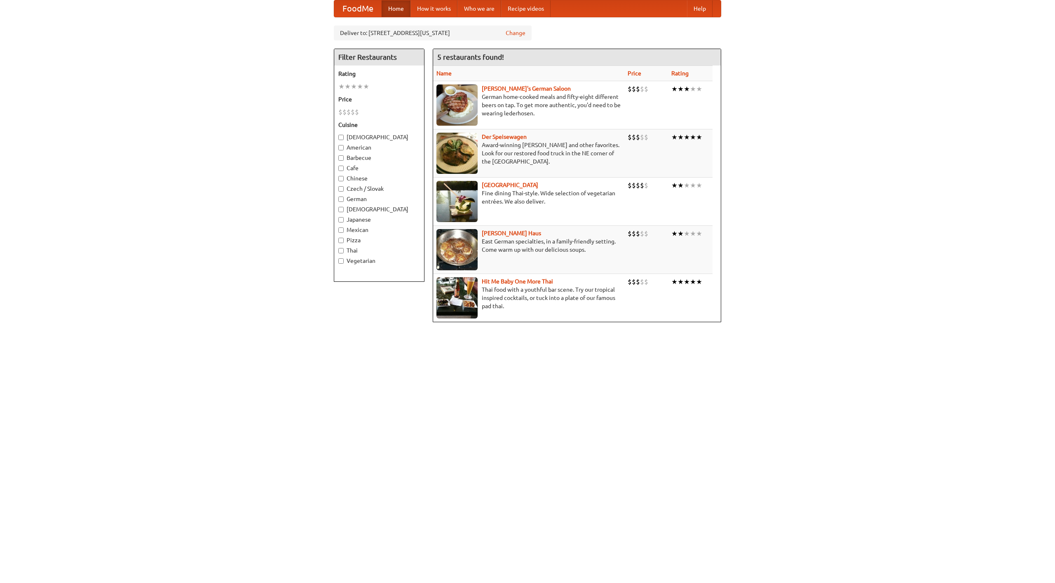  I want to click on input: Barbecue, so click(341, 158).